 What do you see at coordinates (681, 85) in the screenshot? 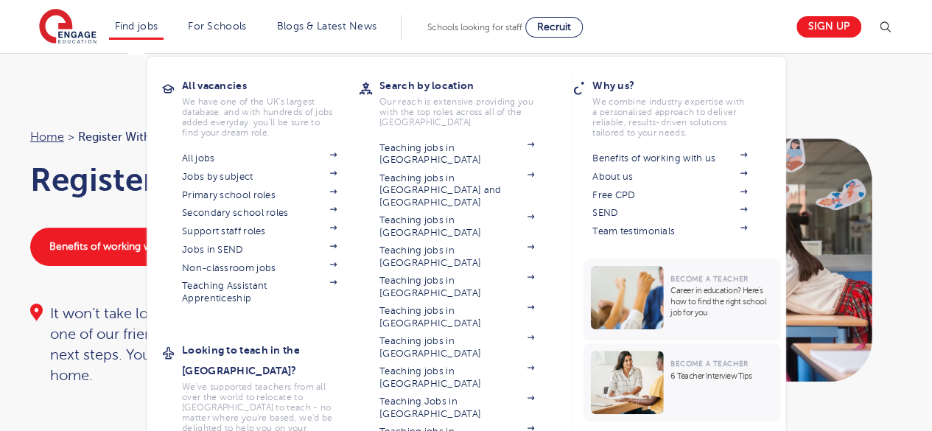
I see `h3: Why us?` at bounding box center [681, 85].